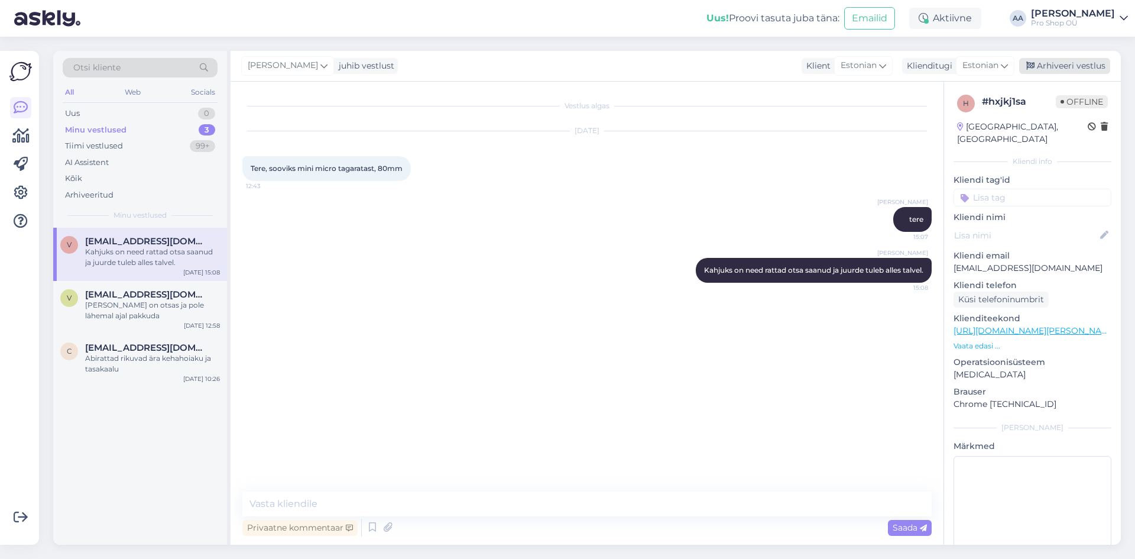 This screenshot has height=559, width=1135. Describe the element at coordinates (1082, 102) in the screenshot. I see `span: Offline` at that location.